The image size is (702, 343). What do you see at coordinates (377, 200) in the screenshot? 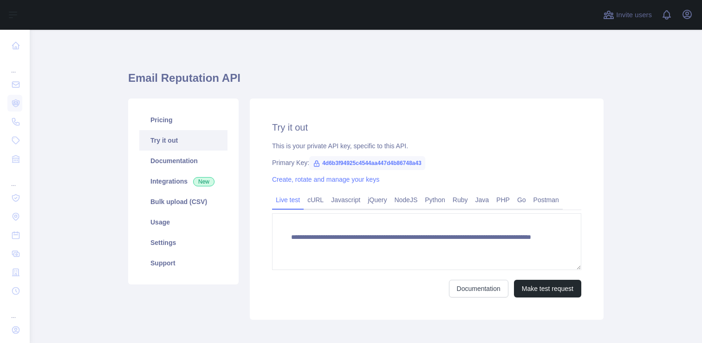
I see `a: jQuery` at bounding box center [377, 200].